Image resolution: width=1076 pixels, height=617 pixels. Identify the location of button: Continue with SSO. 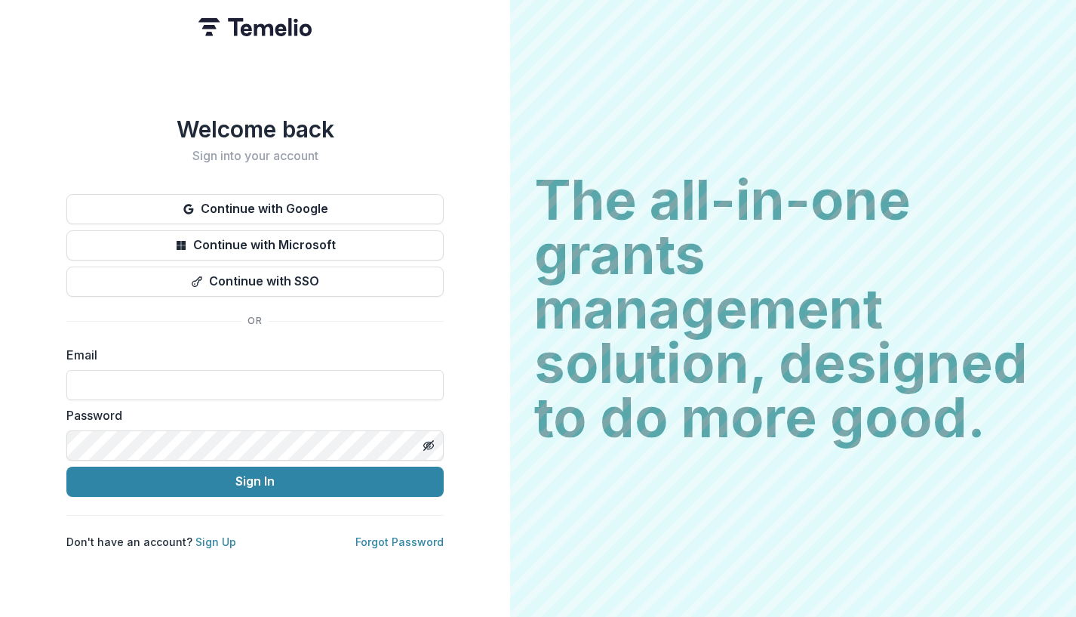
(255, 282).